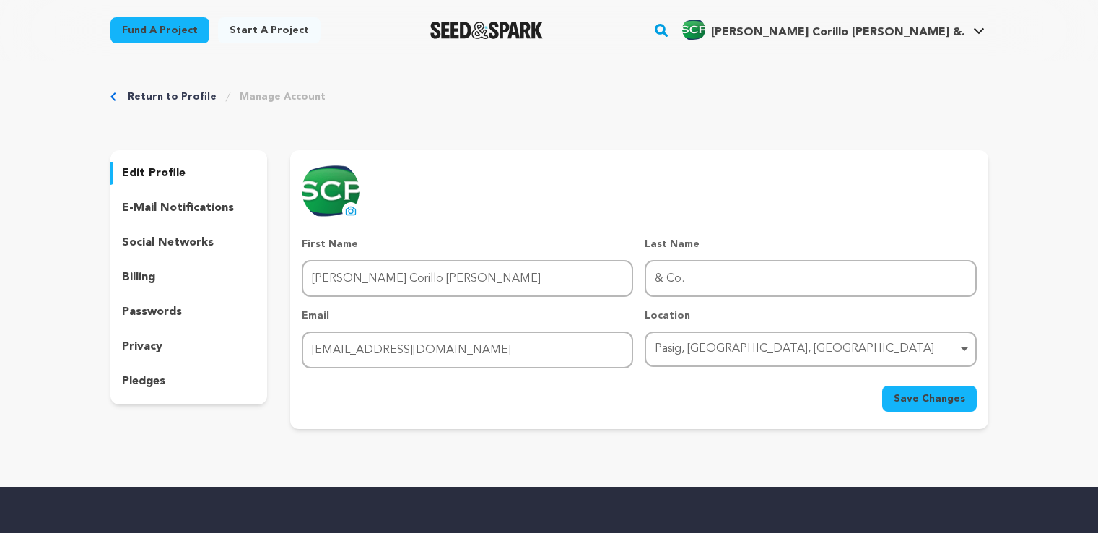  What do you see at coordinates (282, 97) in the screenshot?
I see `a: Manage Account` at bounding box center [282, 97].